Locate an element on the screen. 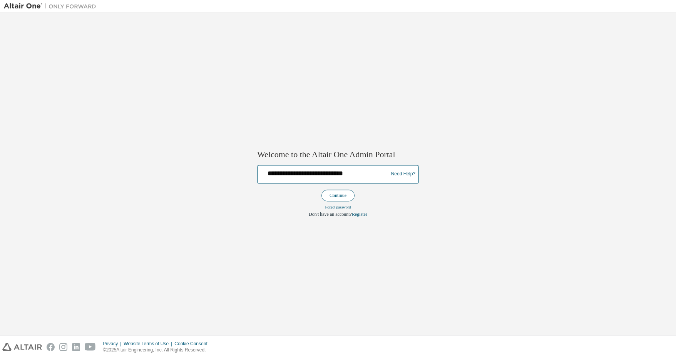 Image resolution: width=676 pixels, height=358 pixels. img: youtube.svg is located at coordinates (90, 346).